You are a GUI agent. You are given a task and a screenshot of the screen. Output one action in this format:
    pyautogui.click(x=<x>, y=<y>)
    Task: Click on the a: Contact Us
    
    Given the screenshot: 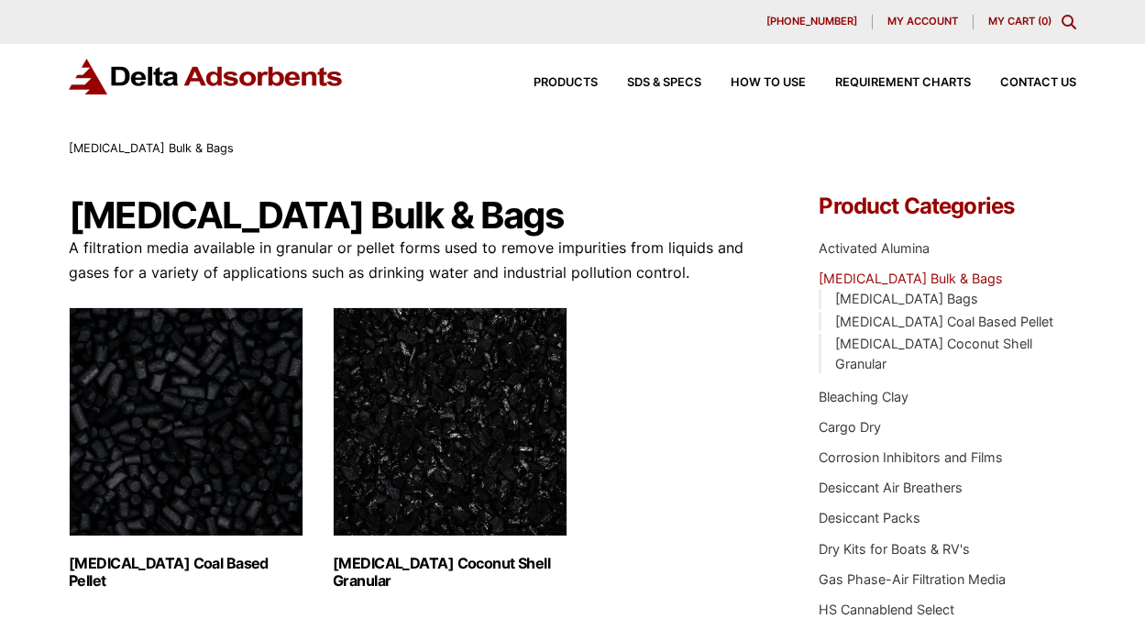 What is the action you would take?
    pyautogui.click(x=1023, y=83)
    